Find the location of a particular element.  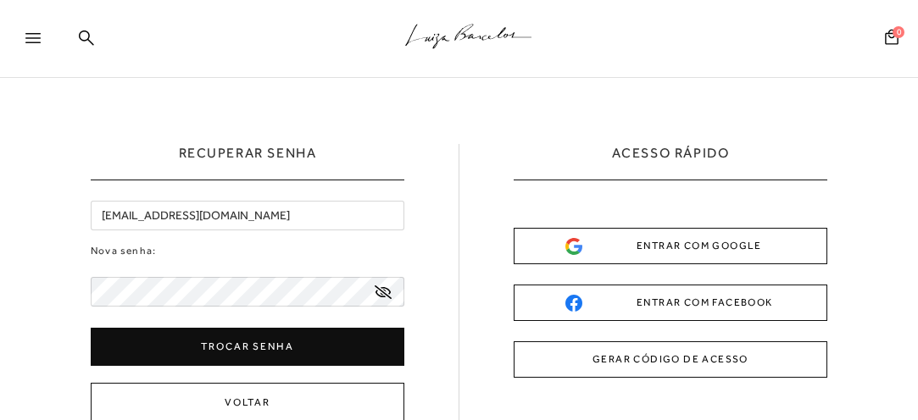

h2: ACESSO RÁPIDO is located at coordinates (670, 162).